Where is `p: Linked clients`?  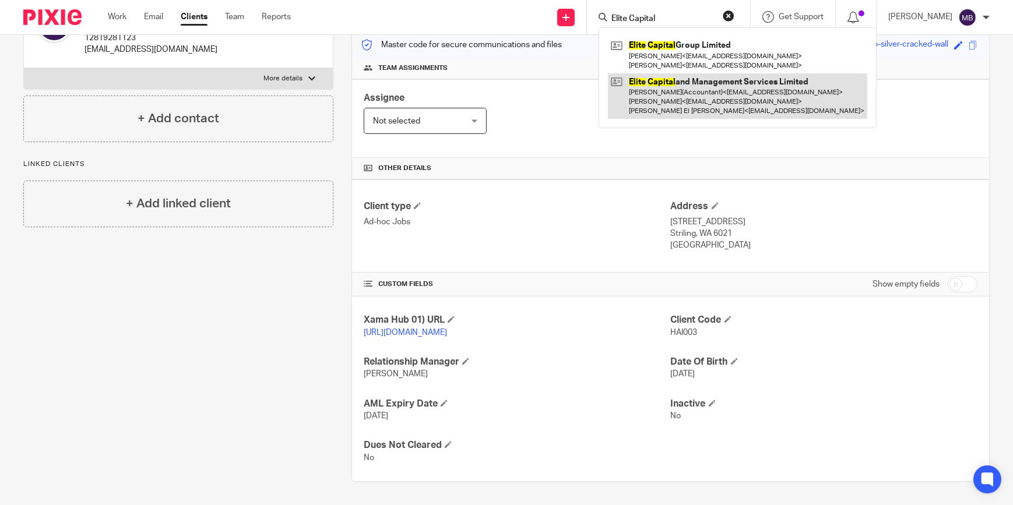 p: Linked clients is located at coordinates (178, 164).